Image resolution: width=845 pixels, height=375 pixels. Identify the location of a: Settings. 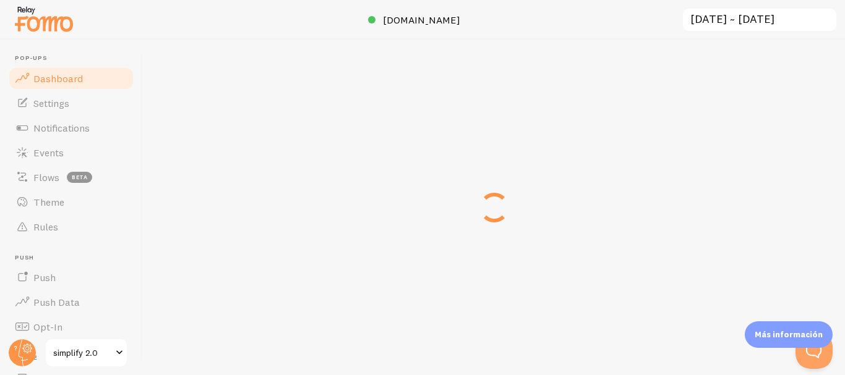
(71, 103).